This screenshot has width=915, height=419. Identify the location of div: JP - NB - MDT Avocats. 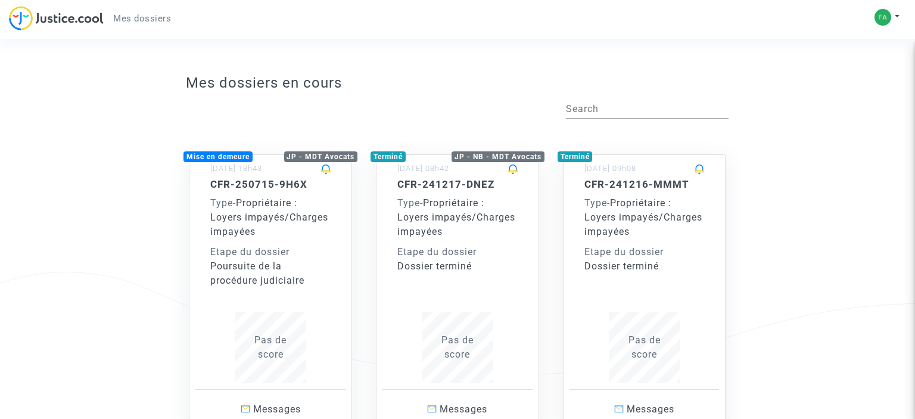
(498, 157).